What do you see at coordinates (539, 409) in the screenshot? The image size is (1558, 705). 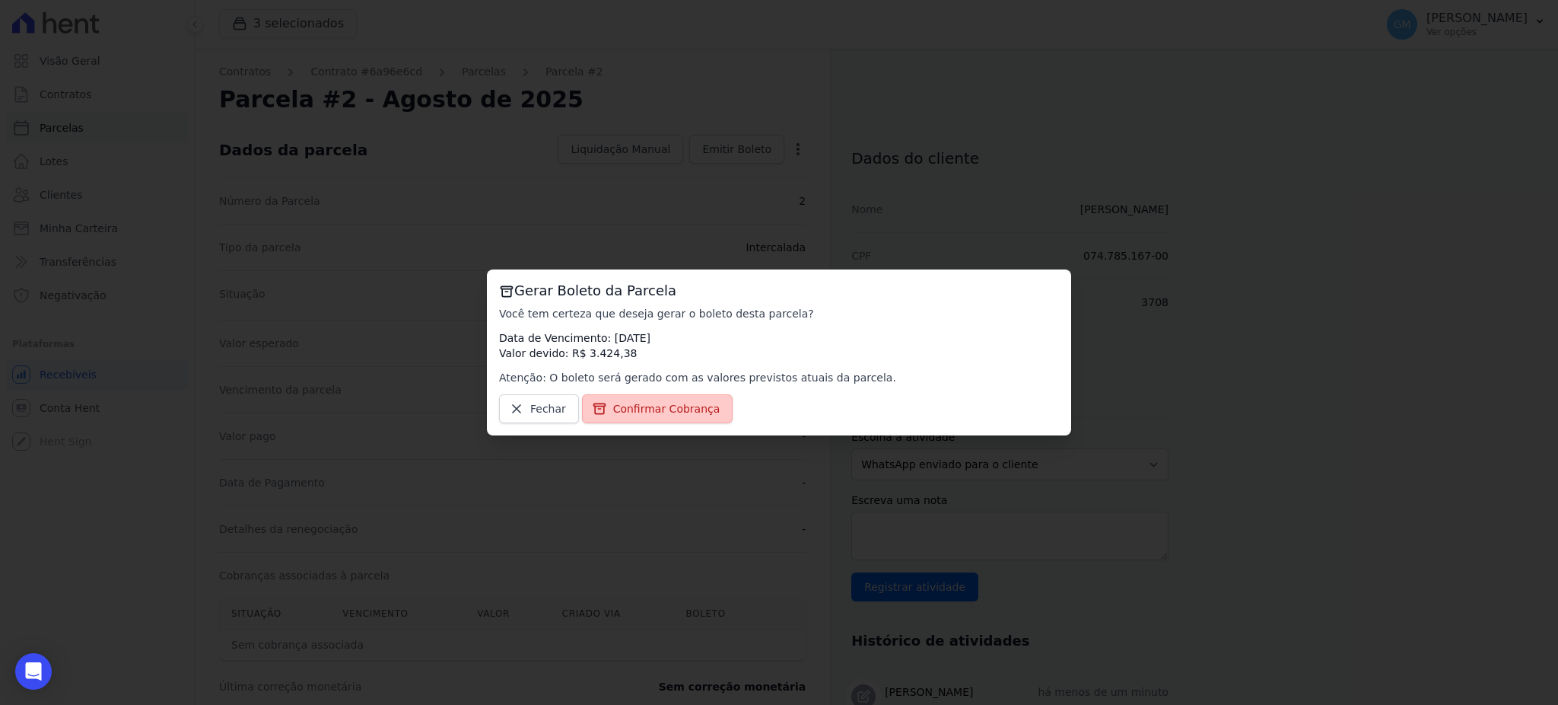 I see `a: Fechar` at bounding box center [539, 409].